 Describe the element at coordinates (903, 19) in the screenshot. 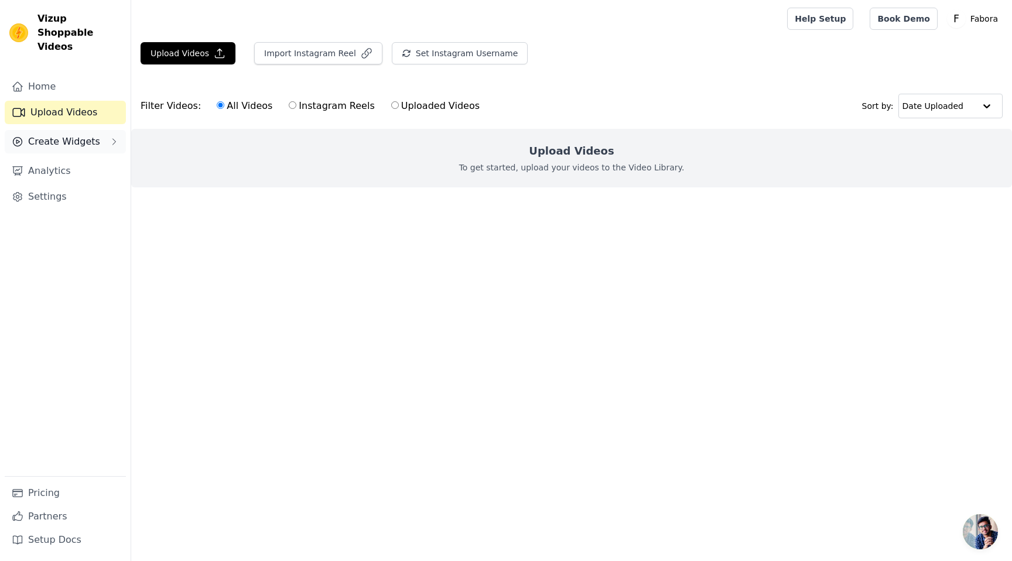

I see `a: Book Demo` at that location.